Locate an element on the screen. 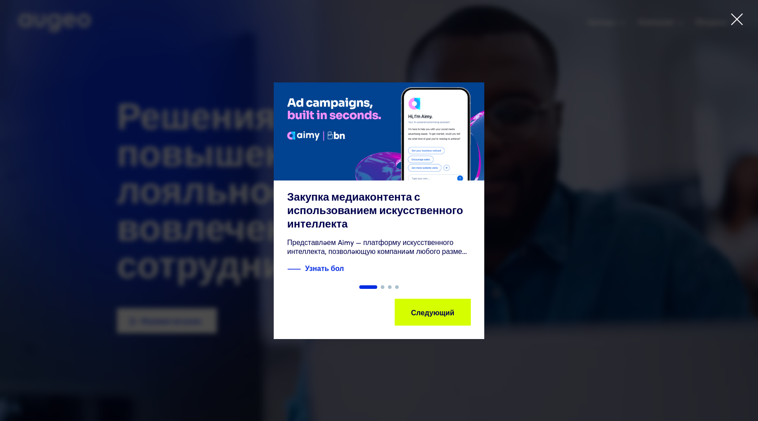 This screenshot has height=421, width=758. font: Закупка медиаконтента с использованием искусственного интеллекта is located at coordinates (375, 211).